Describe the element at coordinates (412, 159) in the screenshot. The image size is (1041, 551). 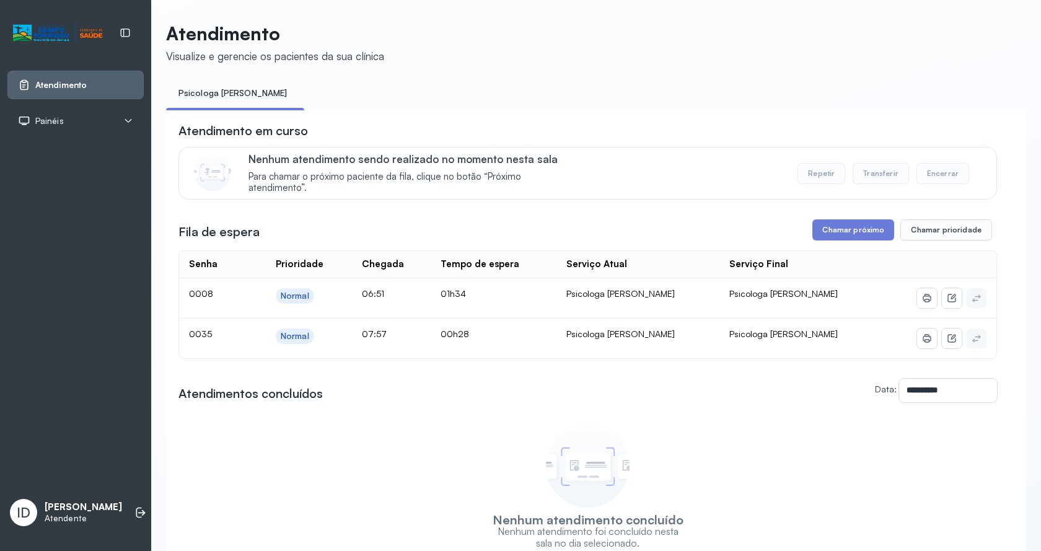
I see `p: Nenhum atendimento sendo realizado no momento nesta sala` at that location.